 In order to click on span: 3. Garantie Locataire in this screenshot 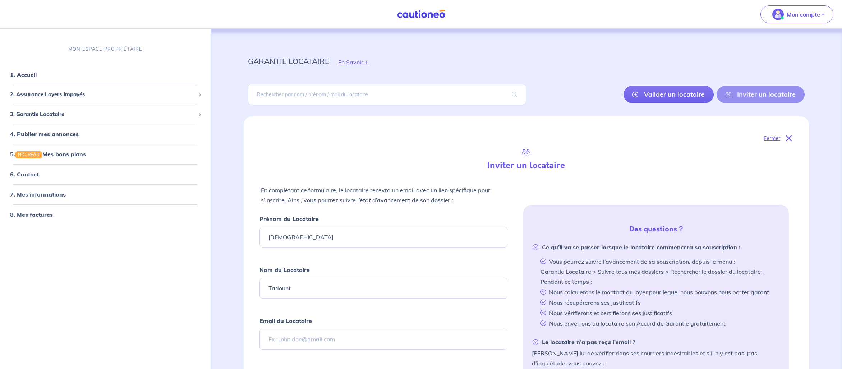, I will do `click(102, 114)`.